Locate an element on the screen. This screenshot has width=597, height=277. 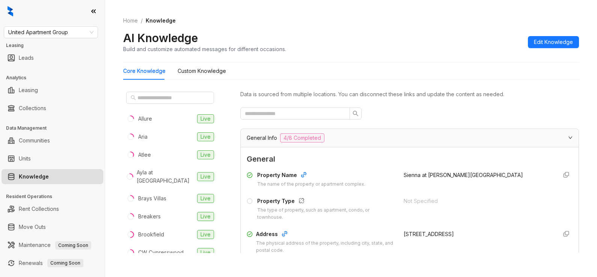
a: Leasing is located at coordinates (28, 90).